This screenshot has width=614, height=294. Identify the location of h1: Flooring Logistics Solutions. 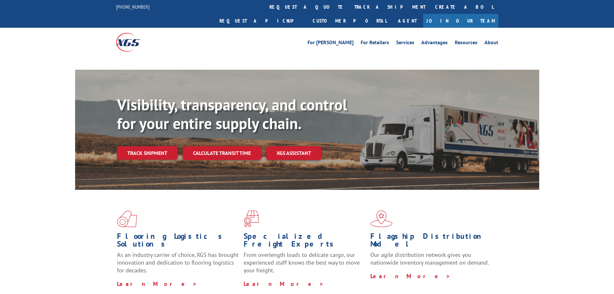
(178, 241).